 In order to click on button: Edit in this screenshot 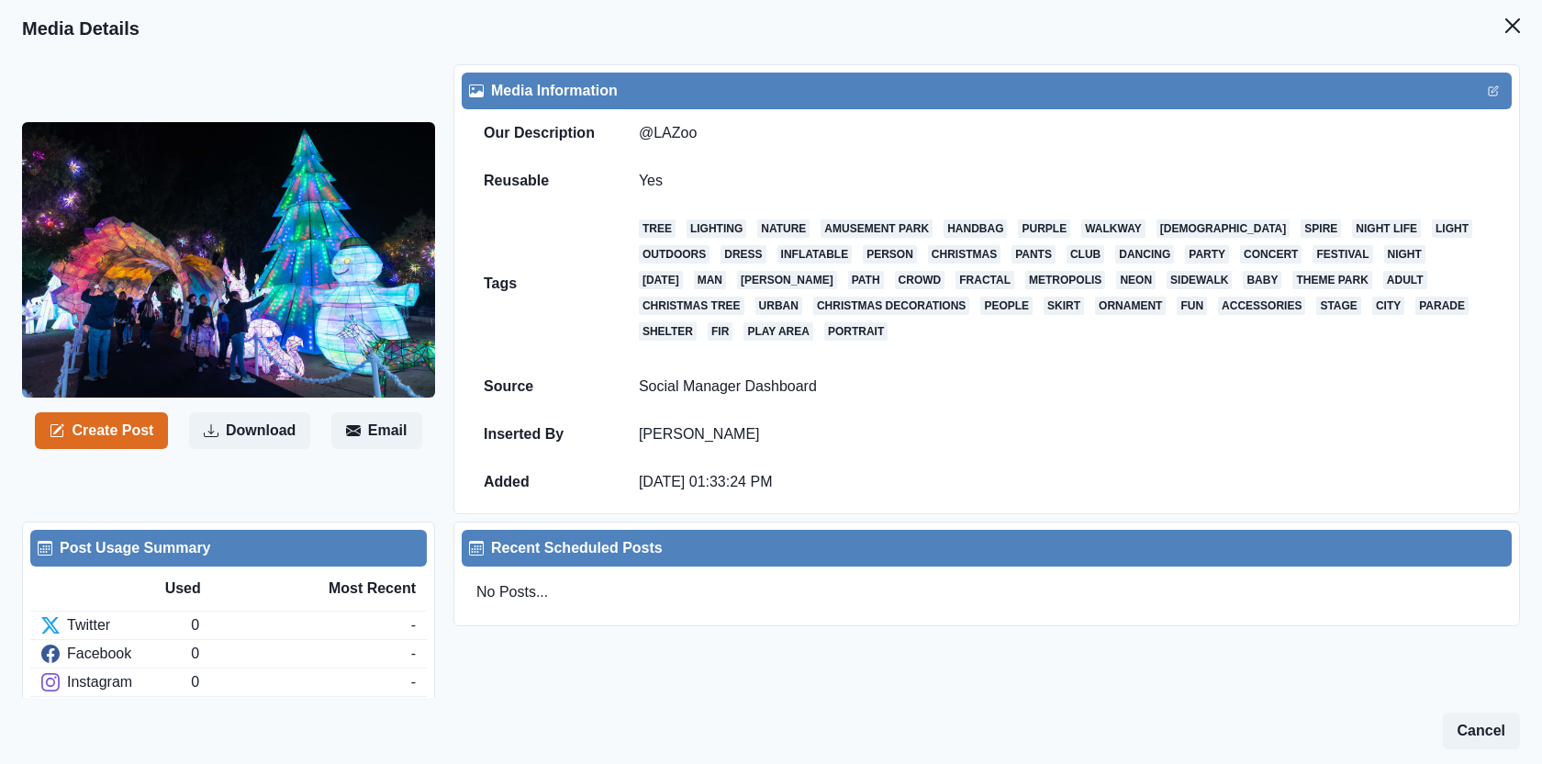, I will do `click(1493, 91)`.